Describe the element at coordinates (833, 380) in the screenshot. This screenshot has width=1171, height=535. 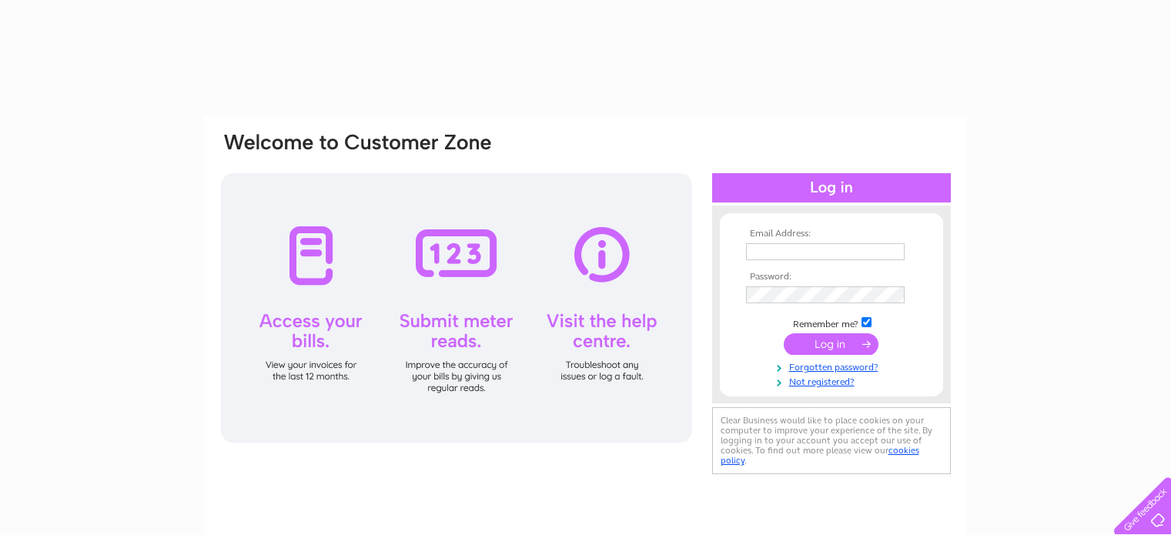
I see `a: Not registered?` at that location.